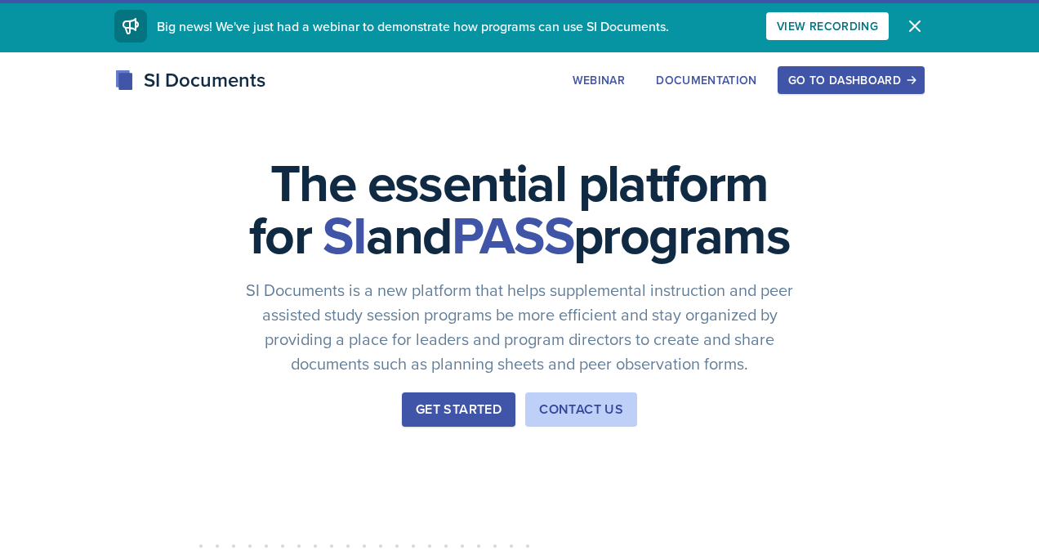 This screenshot has width=1039, height=551. What do you see at coordinates (828, 26) in the screenshot?
I see `button: View Recording` at bounding box center [828, 26].